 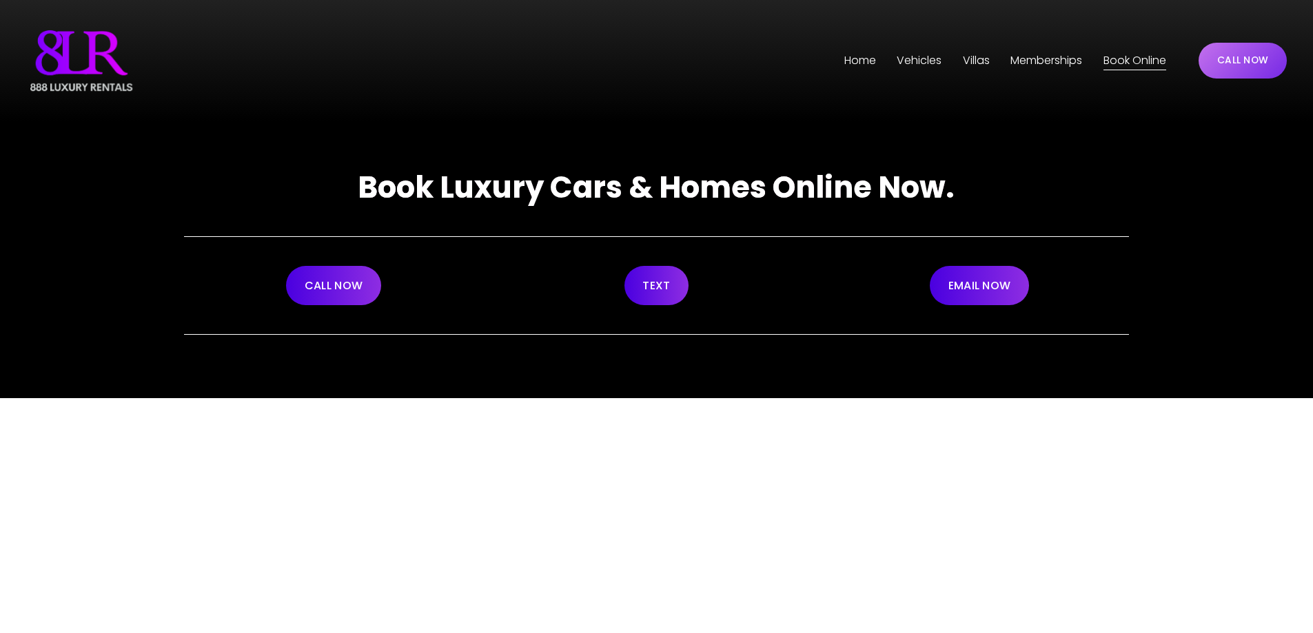 I want to click on a: Home, so click(x=860, y=61).